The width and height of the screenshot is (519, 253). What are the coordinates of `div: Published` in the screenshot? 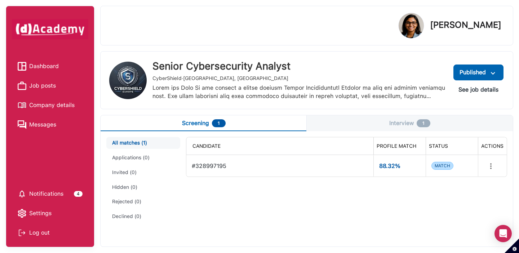 It's located at (479, 72).